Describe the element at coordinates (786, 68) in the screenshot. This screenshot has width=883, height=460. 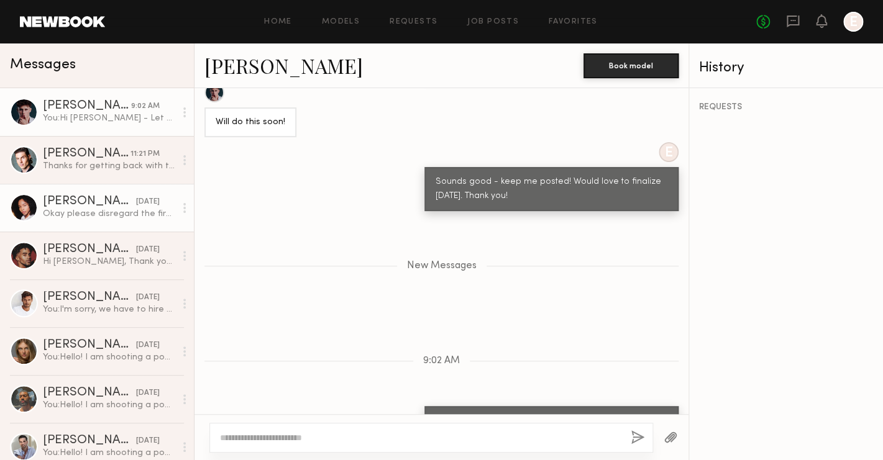
I see `div: History` at that location.